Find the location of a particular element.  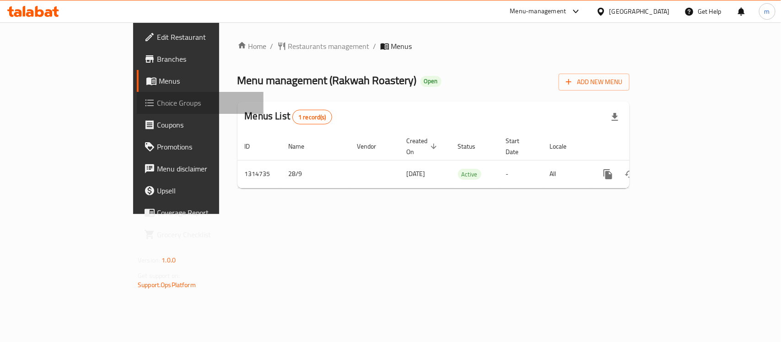

a: Promotions is located at coordinates (200, 147).